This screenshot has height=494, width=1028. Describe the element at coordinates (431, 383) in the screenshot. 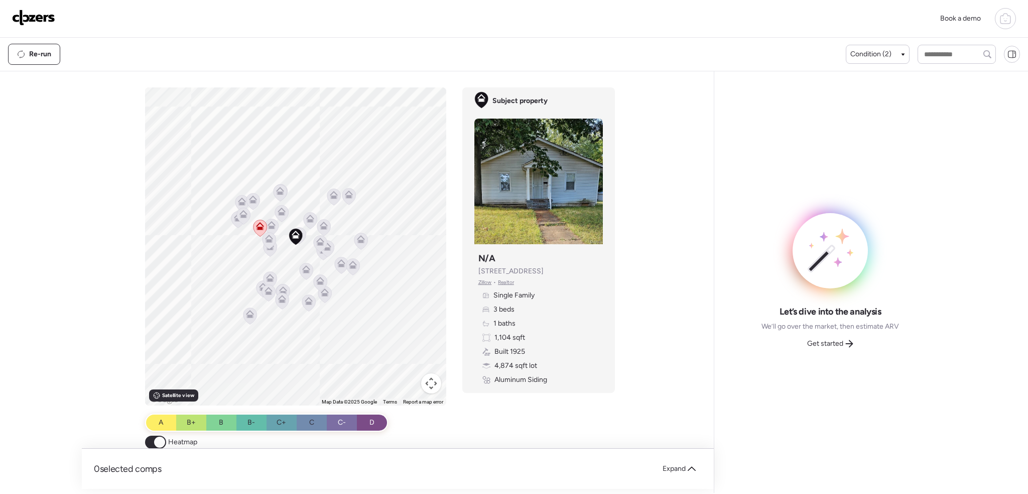

I see `button: Map camera controls` at that location.